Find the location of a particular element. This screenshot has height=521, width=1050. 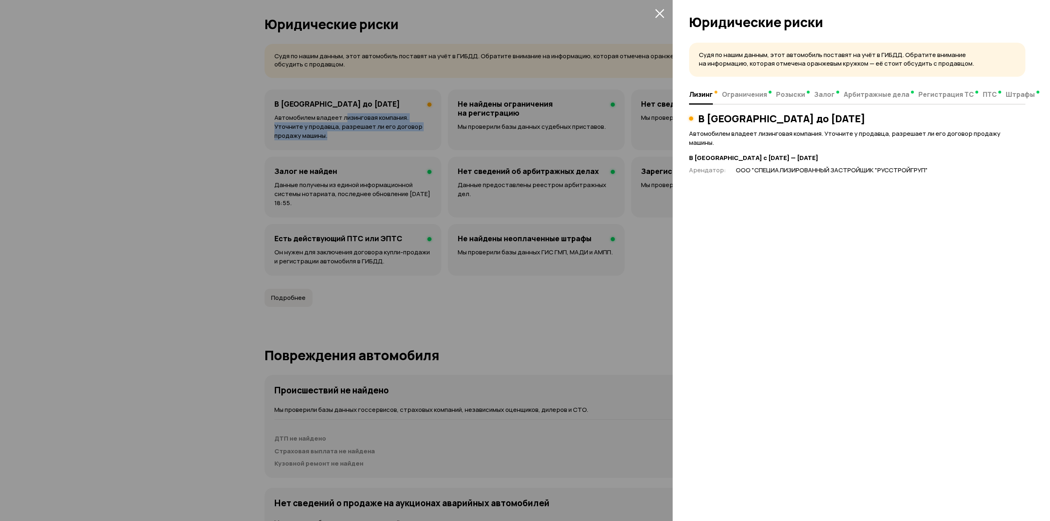

span: ПТС is located at coordinates (990, 94).